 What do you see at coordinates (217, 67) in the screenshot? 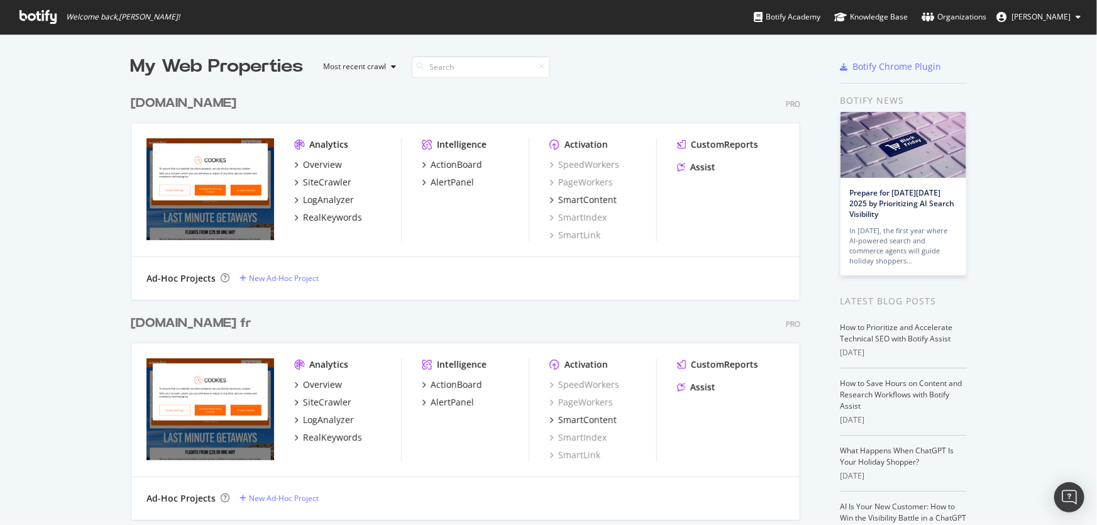
I see `div: My Web Properties` at bounding box center [217, 67].